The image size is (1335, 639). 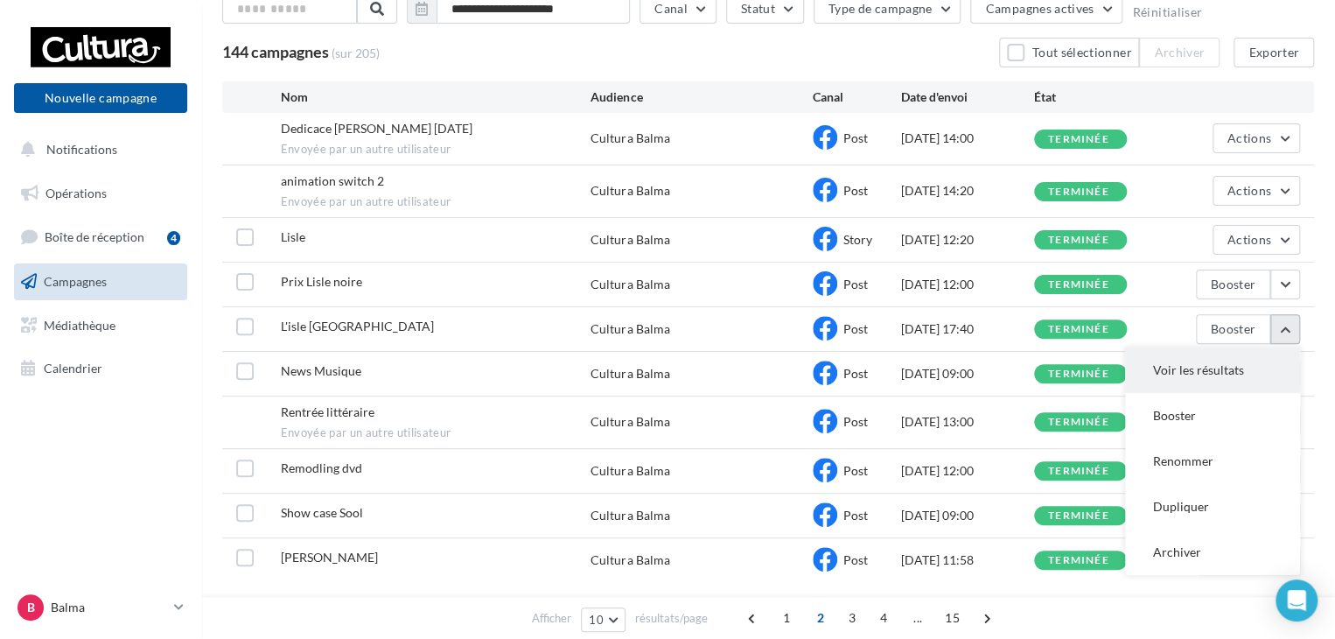 I want to click on span: Story, so click(x=857, y=239).